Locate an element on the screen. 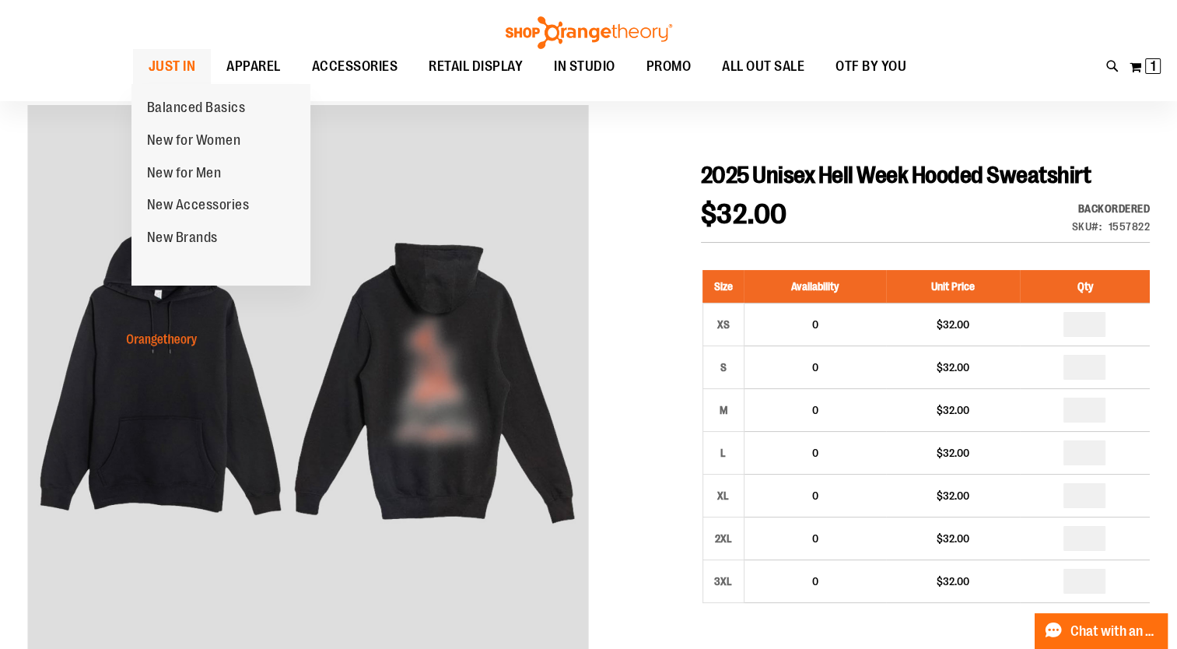 The image size is (1177, 649). th: Qty is located at coordinates (1085, 286).